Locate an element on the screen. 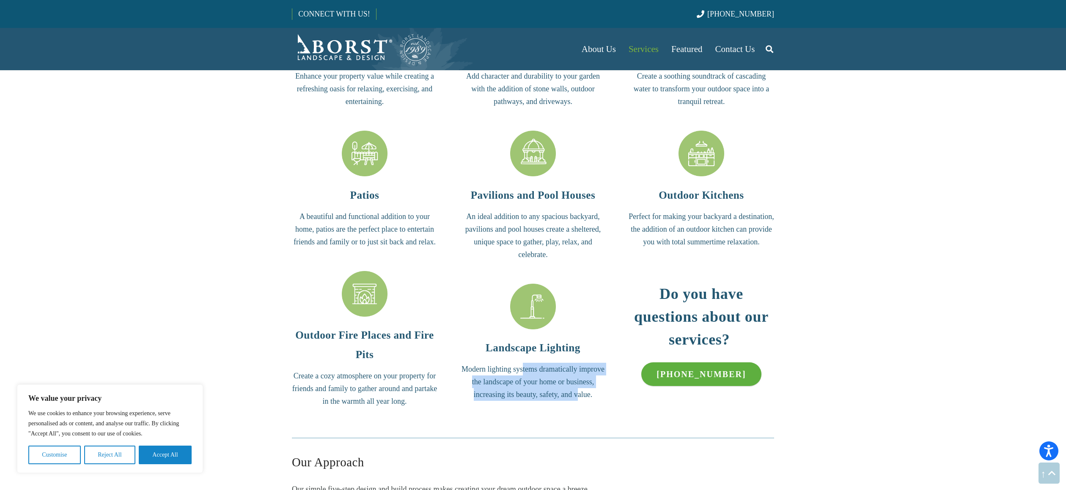  p: Create a cozy atmosphere on your property for friends and family to gather around and partake in ... is located at coordinates (365, 389).